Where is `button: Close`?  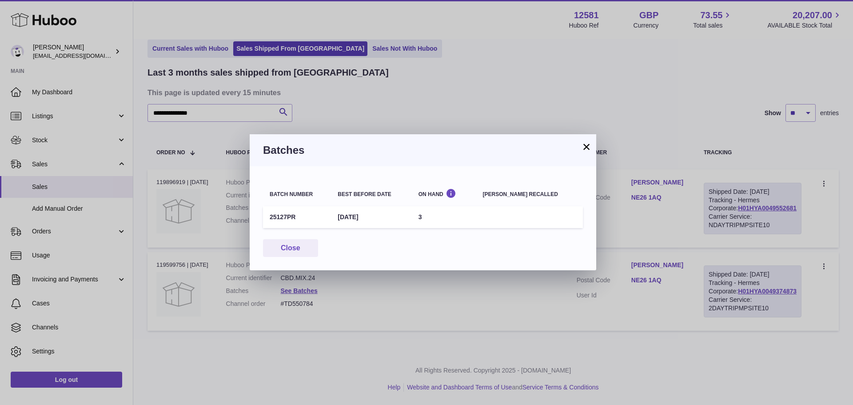
button: Close is located at coordinates (291, 248).